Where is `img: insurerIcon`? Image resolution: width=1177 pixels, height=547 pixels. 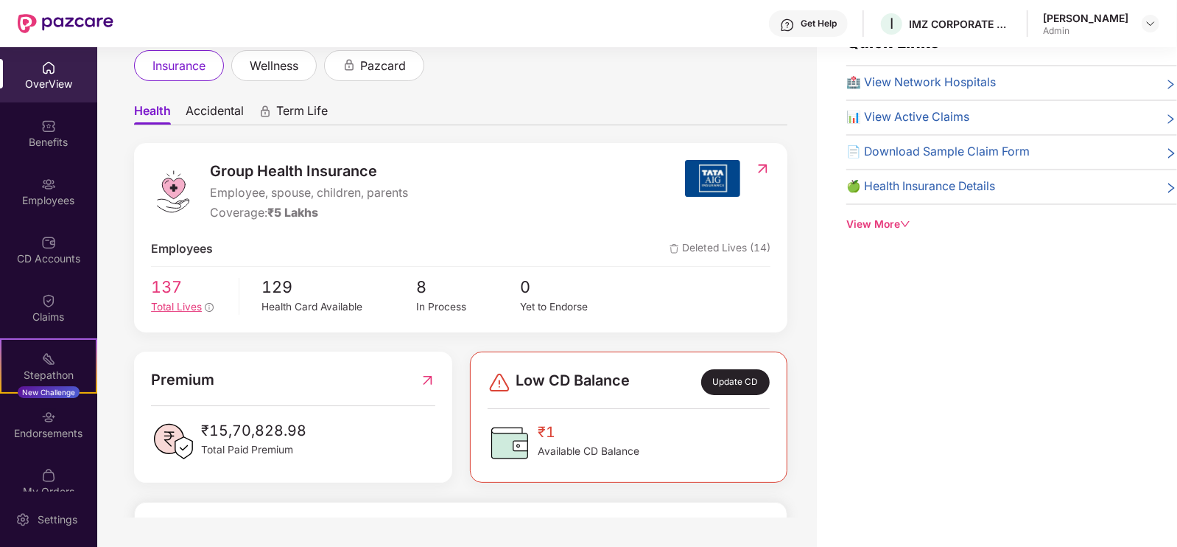
img: insurerIcon is located at coordinates (712, 178).